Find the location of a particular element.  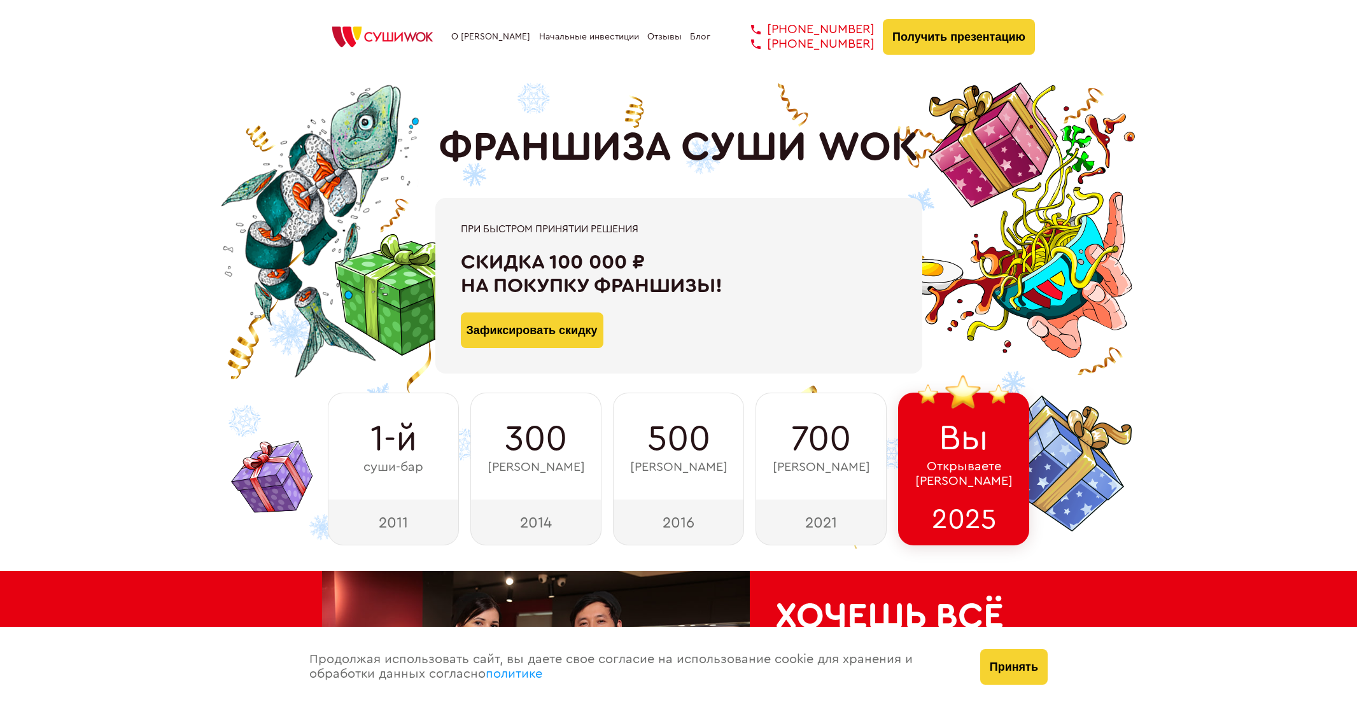

a: Начальные инвестиции is located at coordinates (589, 37).